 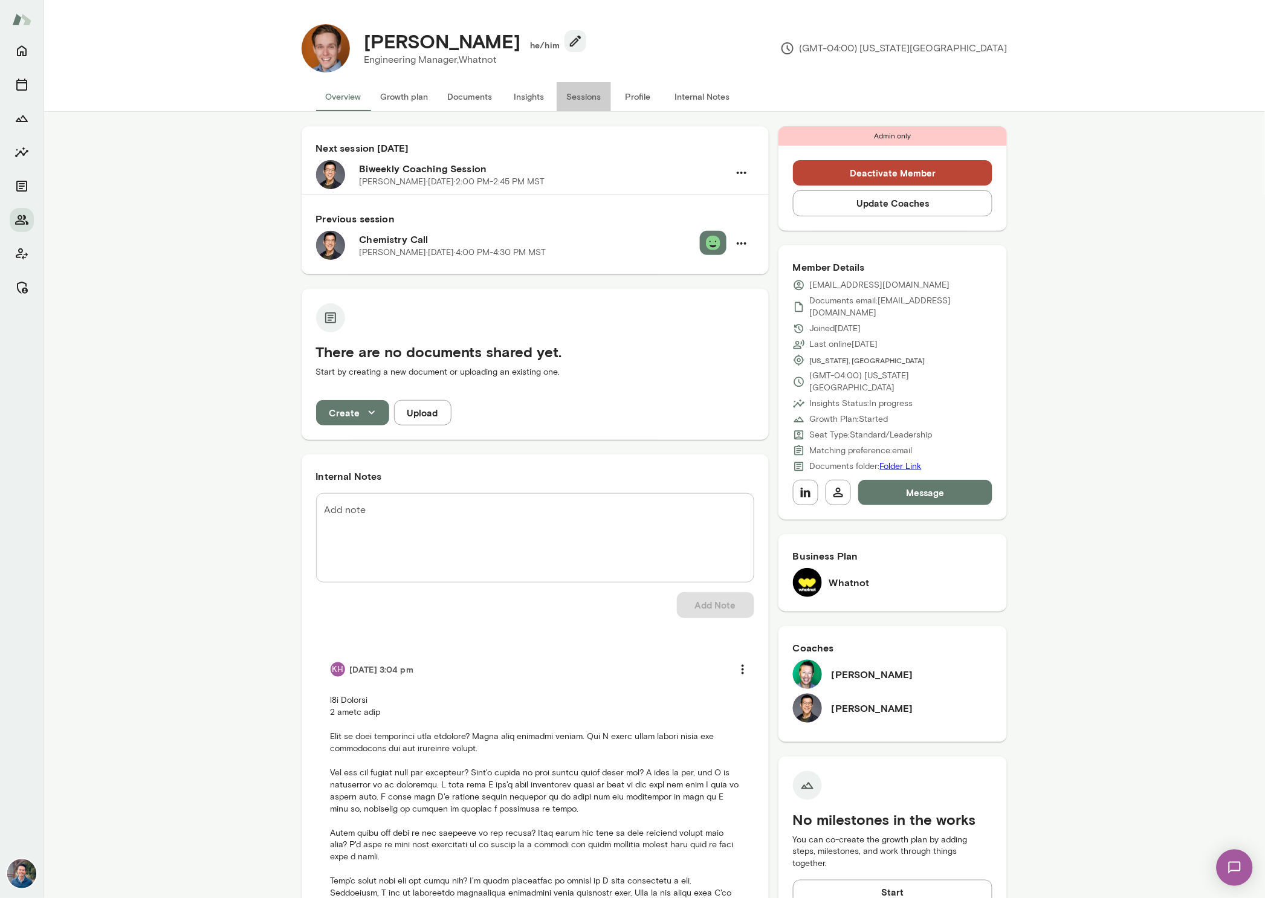 I want to click on button: Members, so click(x=22, y=220).